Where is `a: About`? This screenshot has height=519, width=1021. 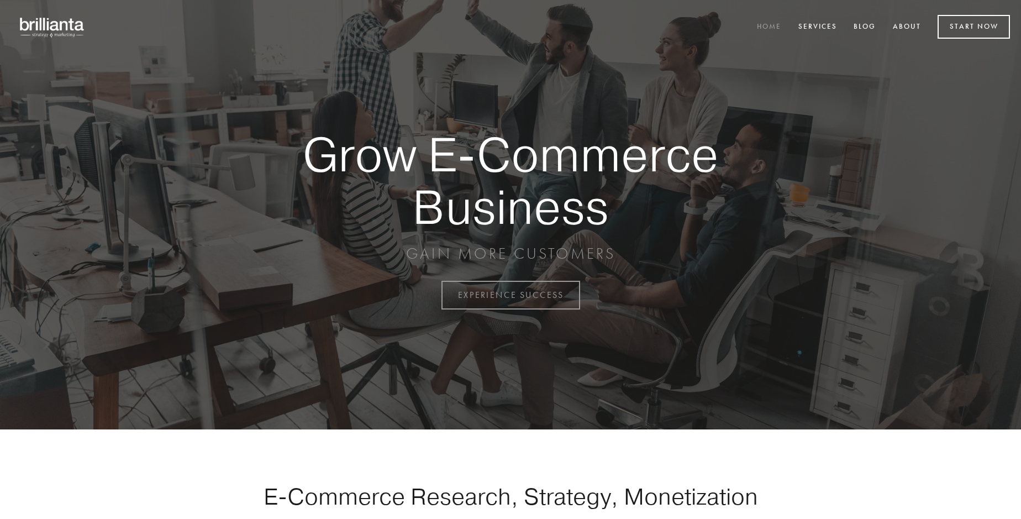 a: About is located at coordinates (906, 27).